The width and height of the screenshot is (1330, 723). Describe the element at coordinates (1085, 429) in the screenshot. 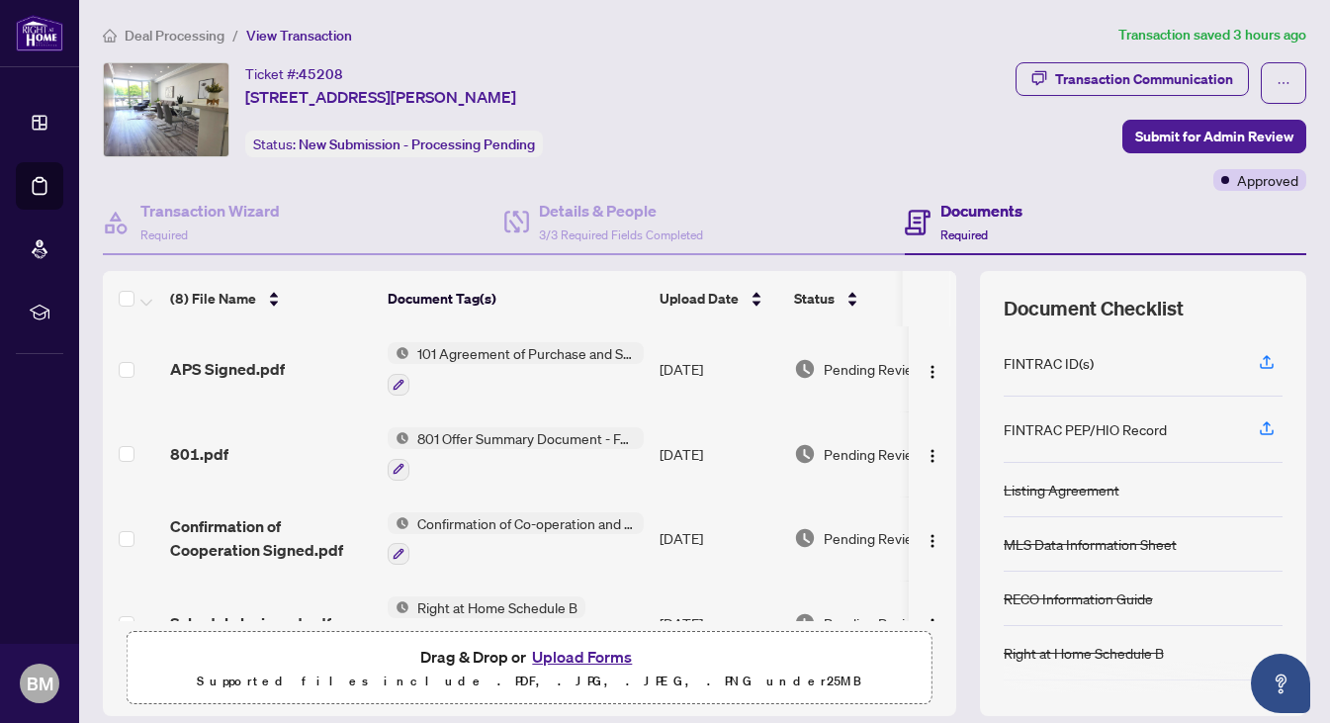

I see `div: FINTRAC PEP/HIO Record` at that location.